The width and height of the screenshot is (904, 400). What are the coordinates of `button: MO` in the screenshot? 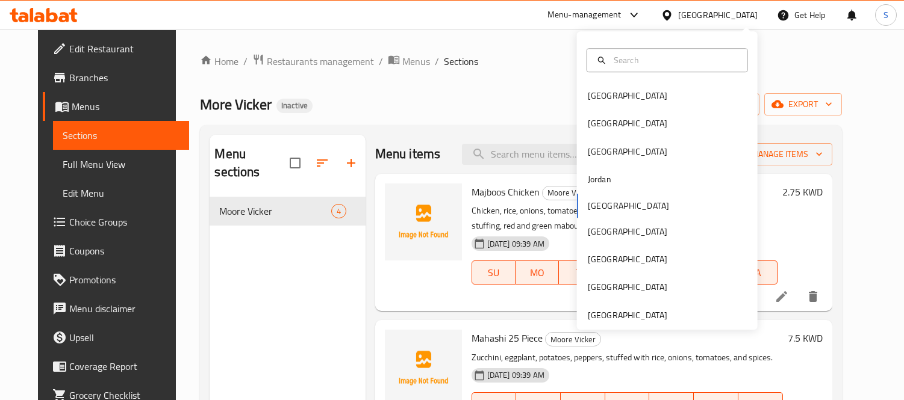 It's located at (537, 273).